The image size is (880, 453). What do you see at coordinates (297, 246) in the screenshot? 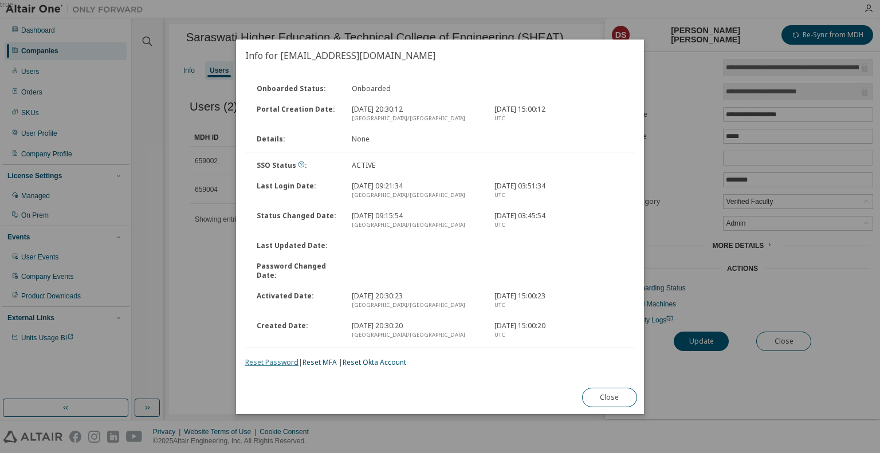
I see `div: Last Updated Date :` at bounding box center [297, 246].